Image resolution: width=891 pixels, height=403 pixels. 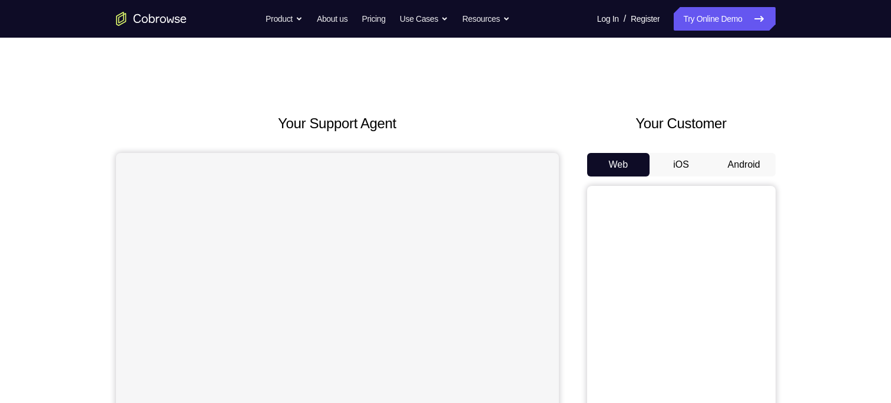 I want to click on button: Web, so click(x=618, y=165).